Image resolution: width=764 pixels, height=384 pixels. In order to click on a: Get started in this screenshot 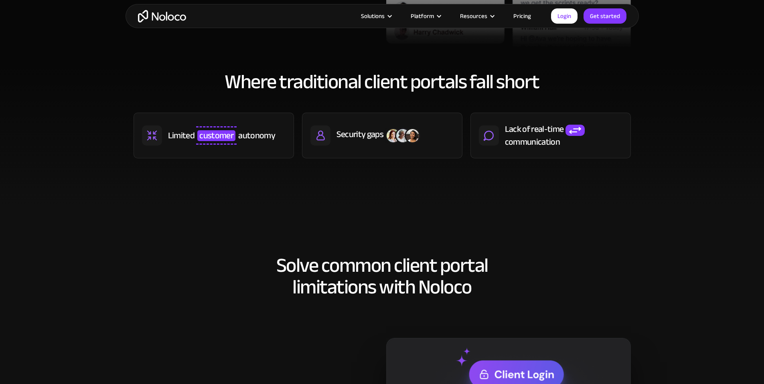, I will do `click(604, 16)`.